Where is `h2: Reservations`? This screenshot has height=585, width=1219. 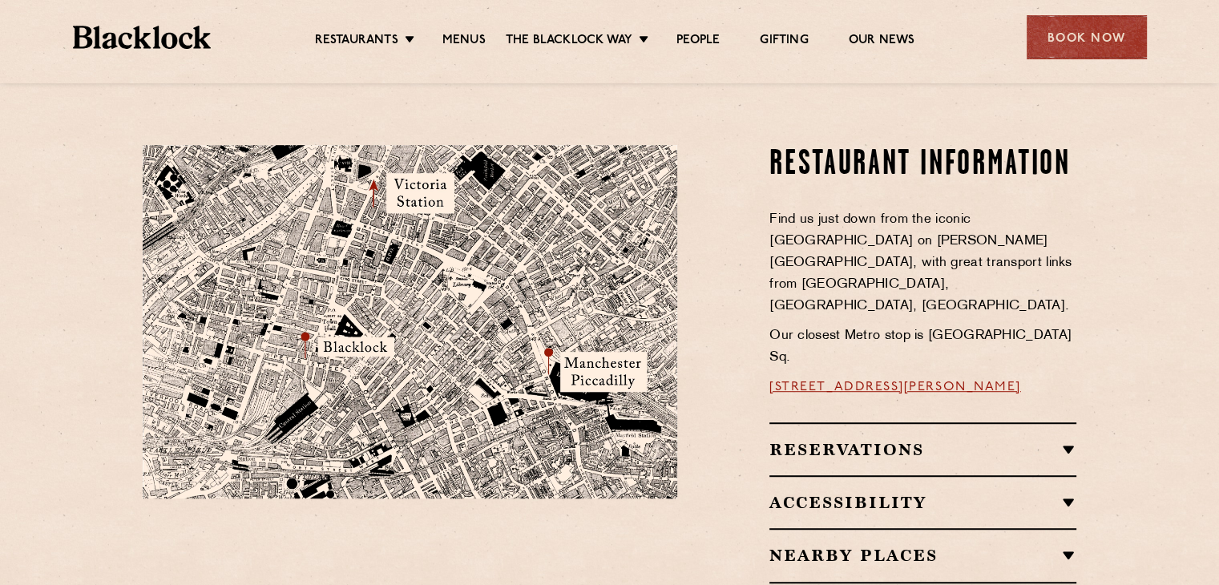 h2: Reservations is located at coordinates (923, 450).